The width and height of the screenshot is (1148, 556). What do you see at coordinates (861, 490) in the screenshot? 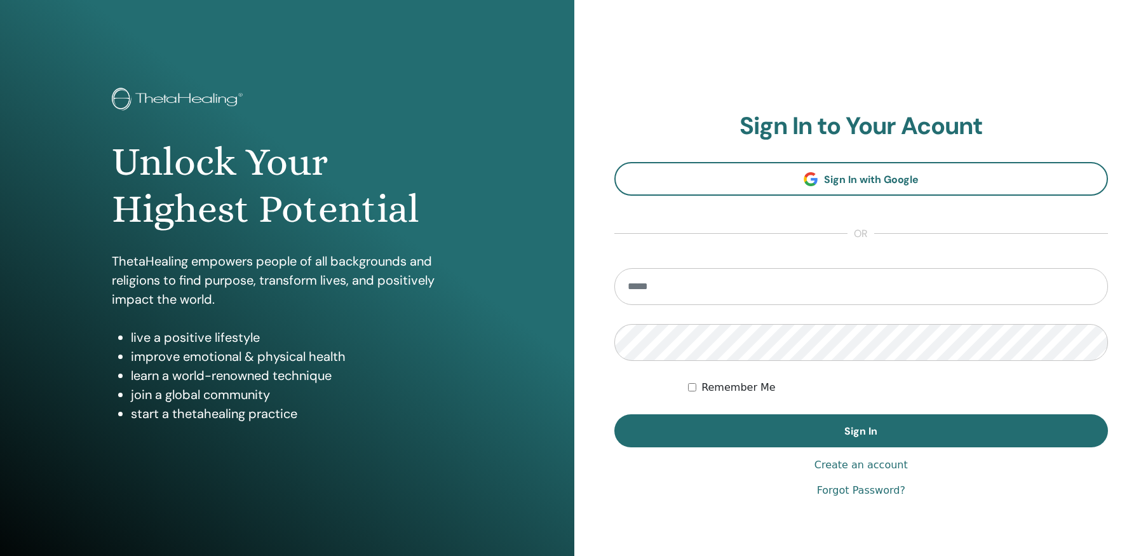
I see `a: Forgot Password?` at bounding box center [861, 490].